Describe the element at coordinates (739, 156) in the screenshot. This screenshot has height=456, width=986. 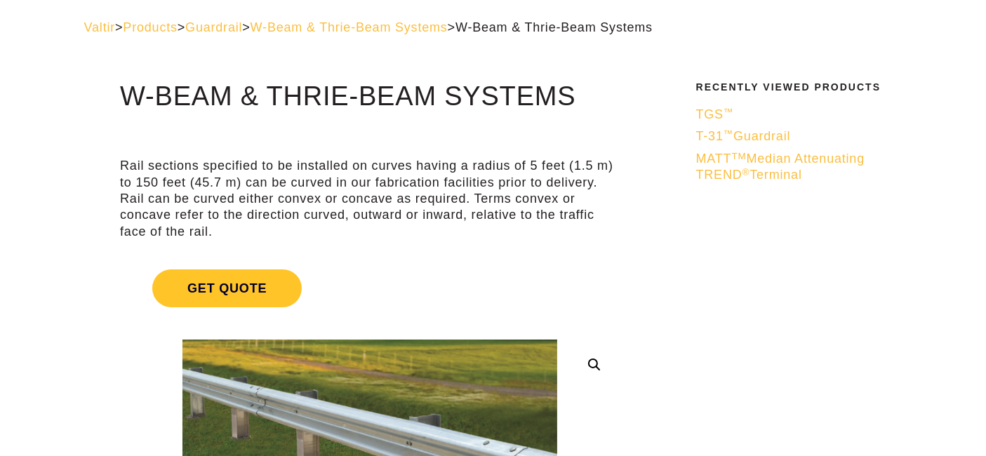
I see `sup: TM` at that location.